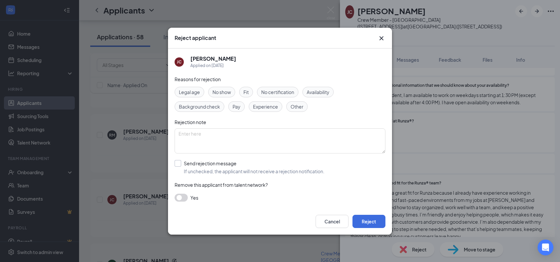 The image size is (560, 262). What do you see at coordinates (297, 106) in the screenshot?
I see `span: Other` at bounding box center [297, 106].